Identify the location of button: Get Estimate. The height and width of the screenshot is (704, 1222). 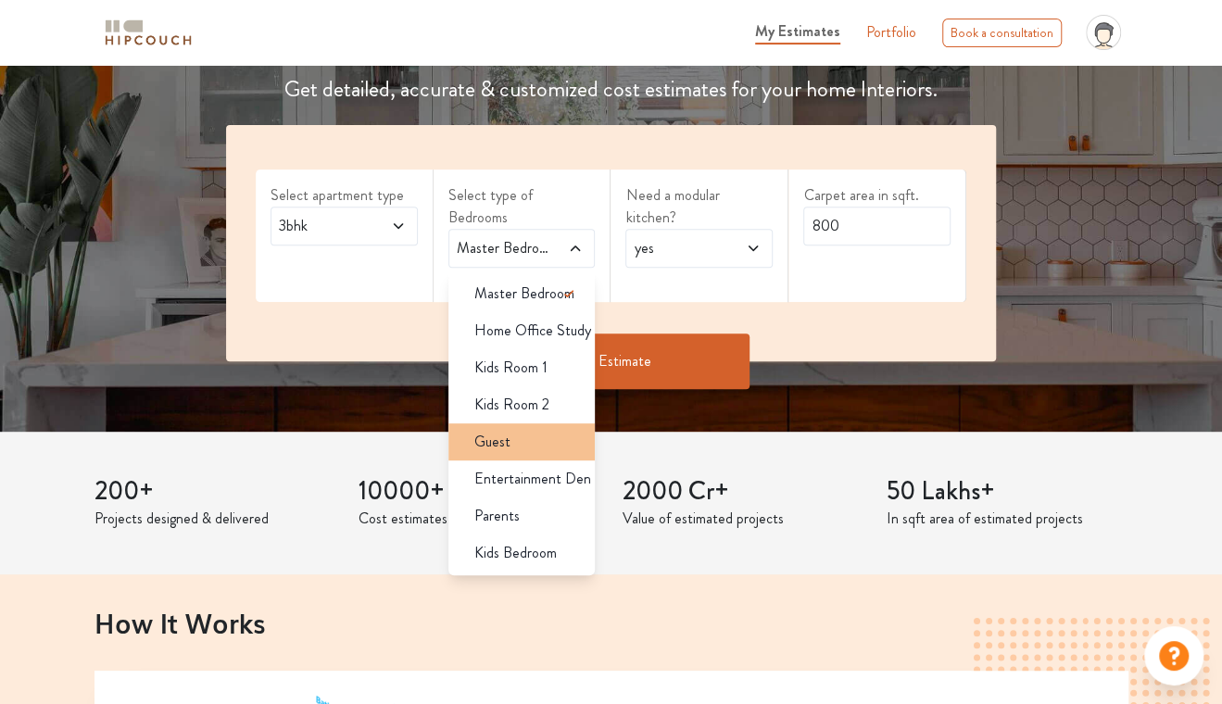
(611, 361).